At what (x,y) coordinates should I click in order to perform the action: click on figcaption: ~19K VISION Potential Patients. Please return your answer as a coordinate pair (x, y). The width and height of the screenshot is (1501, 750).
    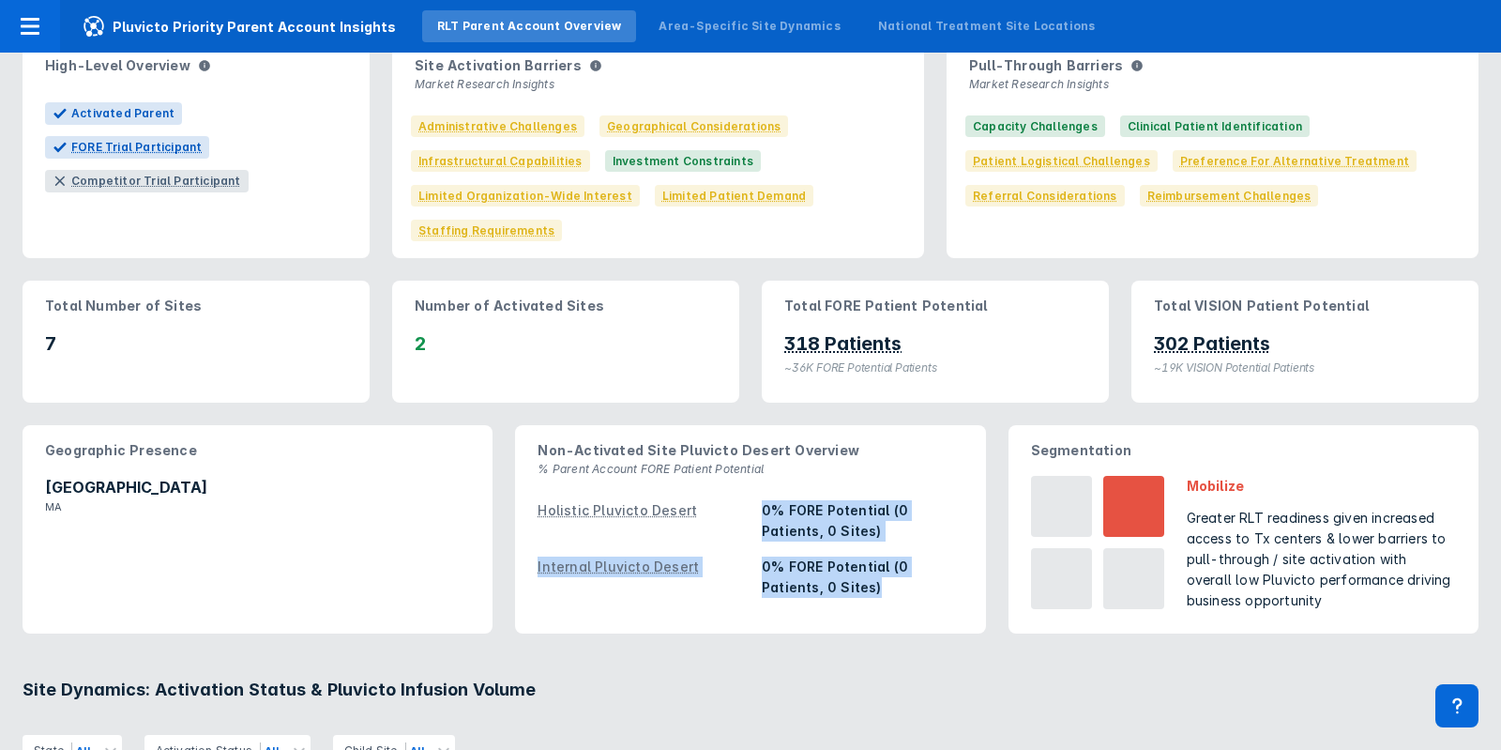
    Looking at the image, I should click on (1305, 368).